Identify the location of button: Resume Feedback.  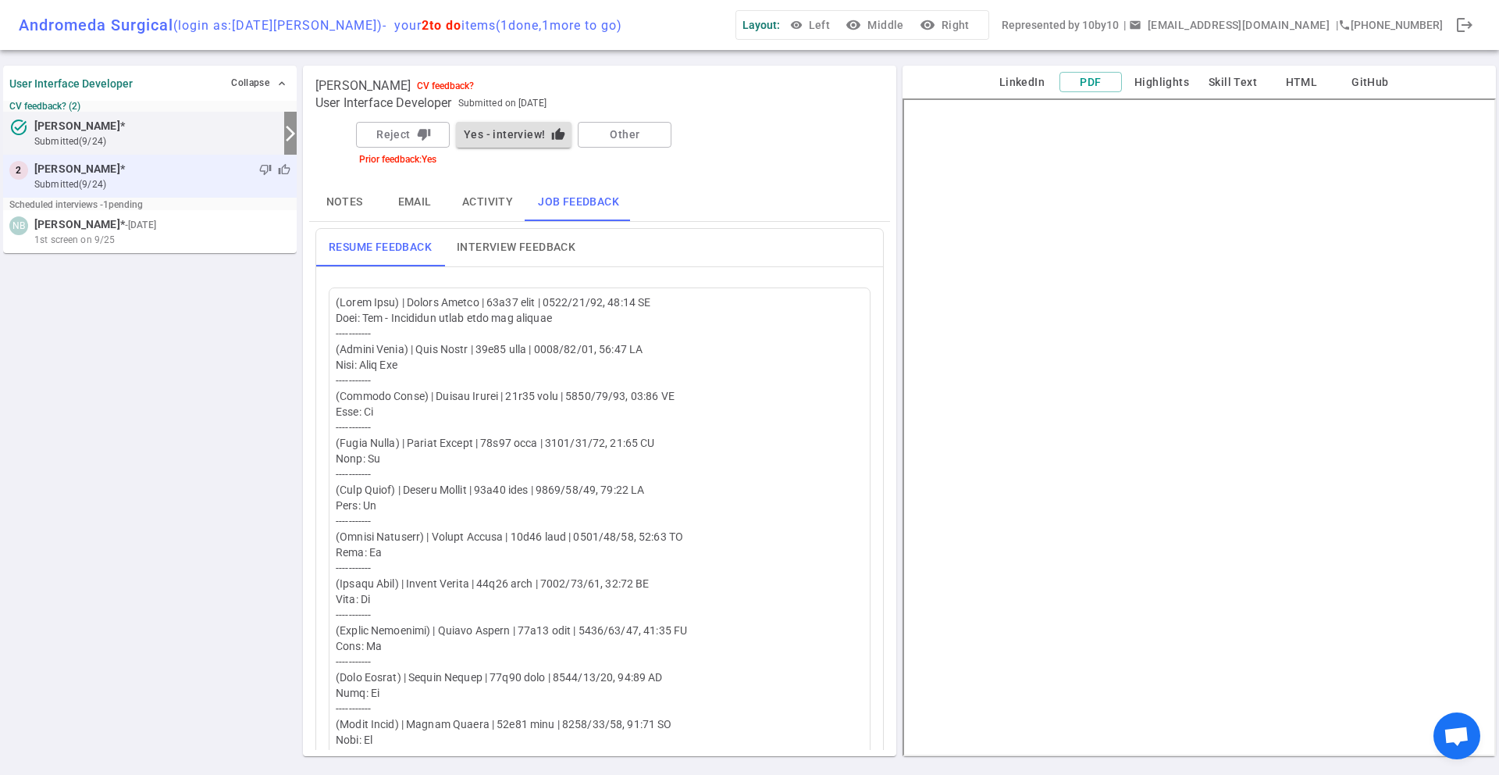
(380, 248).